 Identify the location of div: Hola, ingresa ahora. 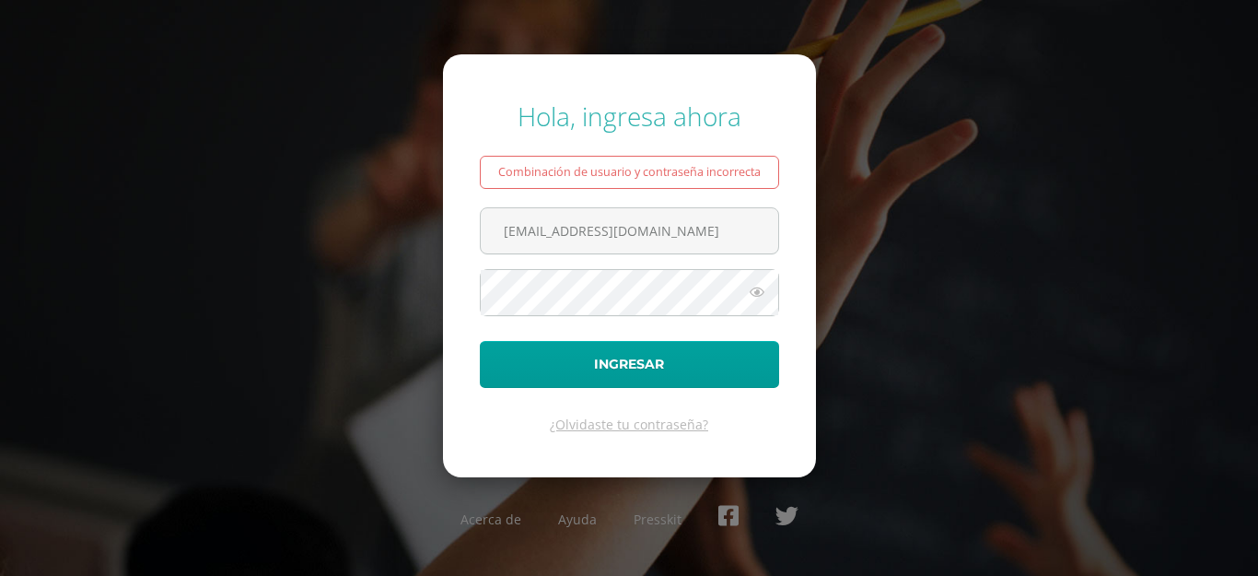
(629, 116).